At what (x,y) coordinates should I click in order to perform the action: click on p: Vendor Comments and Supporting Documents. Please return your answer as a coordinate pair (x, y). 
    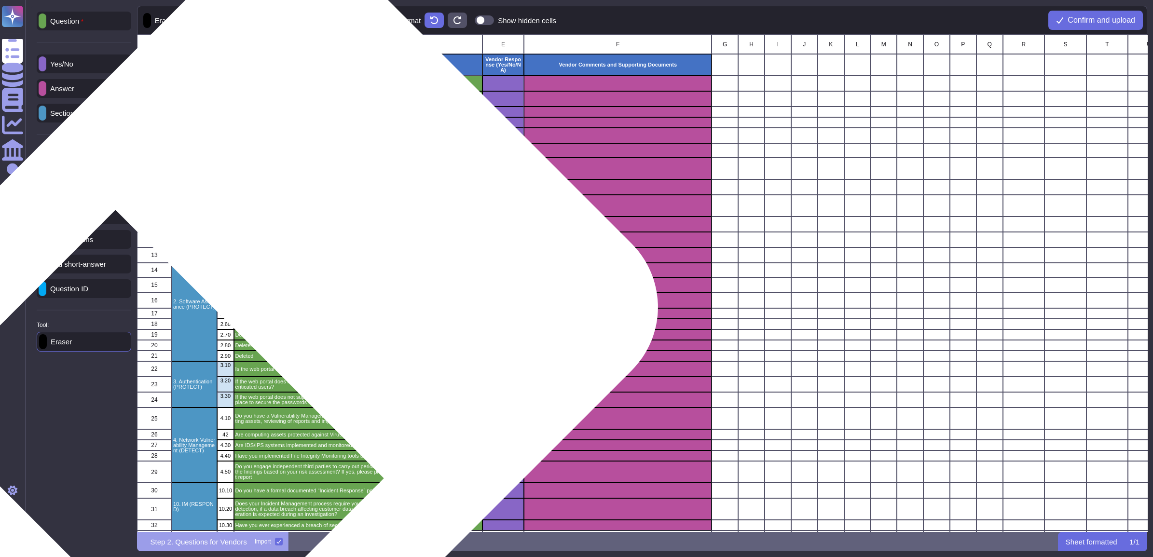
    Looking at the image, I should click on (617, 65).